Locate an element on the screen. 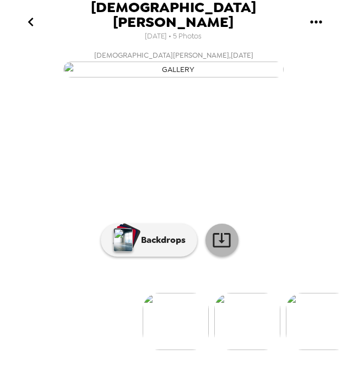 This screenshot has height=366, width=347. button: gallery menu is located at coordinates (315, 22).